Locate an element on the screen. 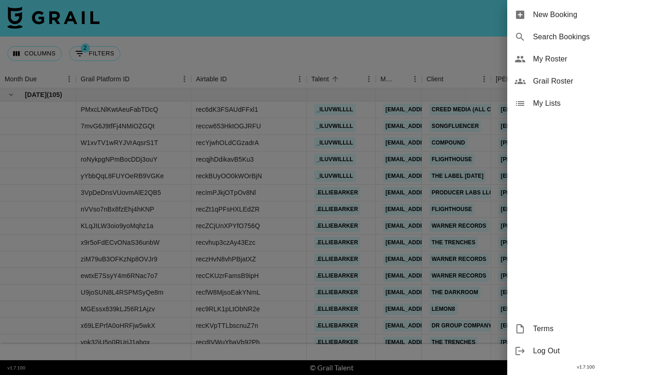  div: Log Out is located at coordinates (586, 351).